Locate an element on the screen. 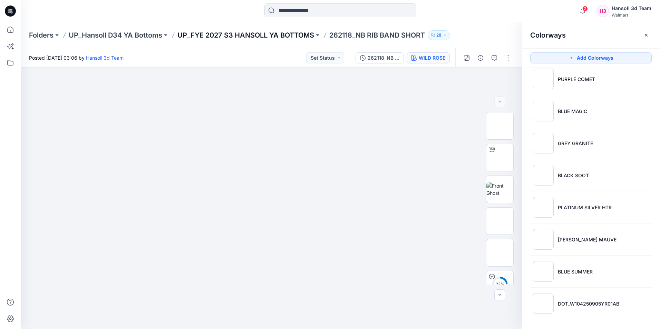 This screenshot has width=660, height=329. div: Hansoll 3d Team is located at coordinates (631, 8).